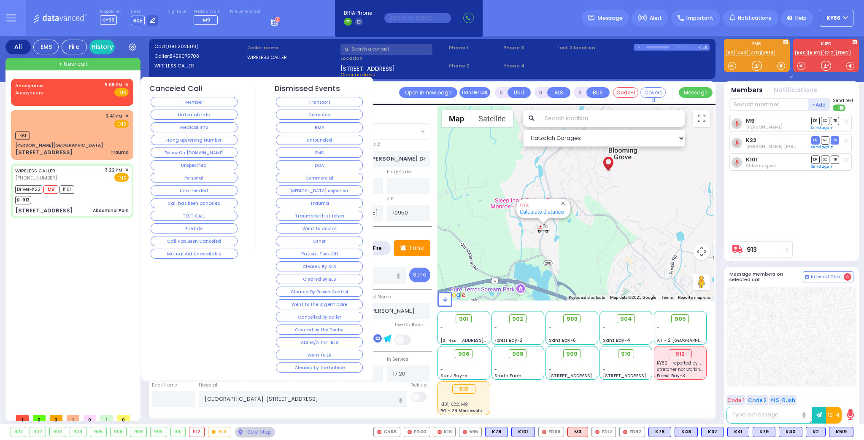 The width and height of the screenshot is (864, 440). Describe the element at coordinates (517, 319) in the screenshot. I see `span: 902` at that location.